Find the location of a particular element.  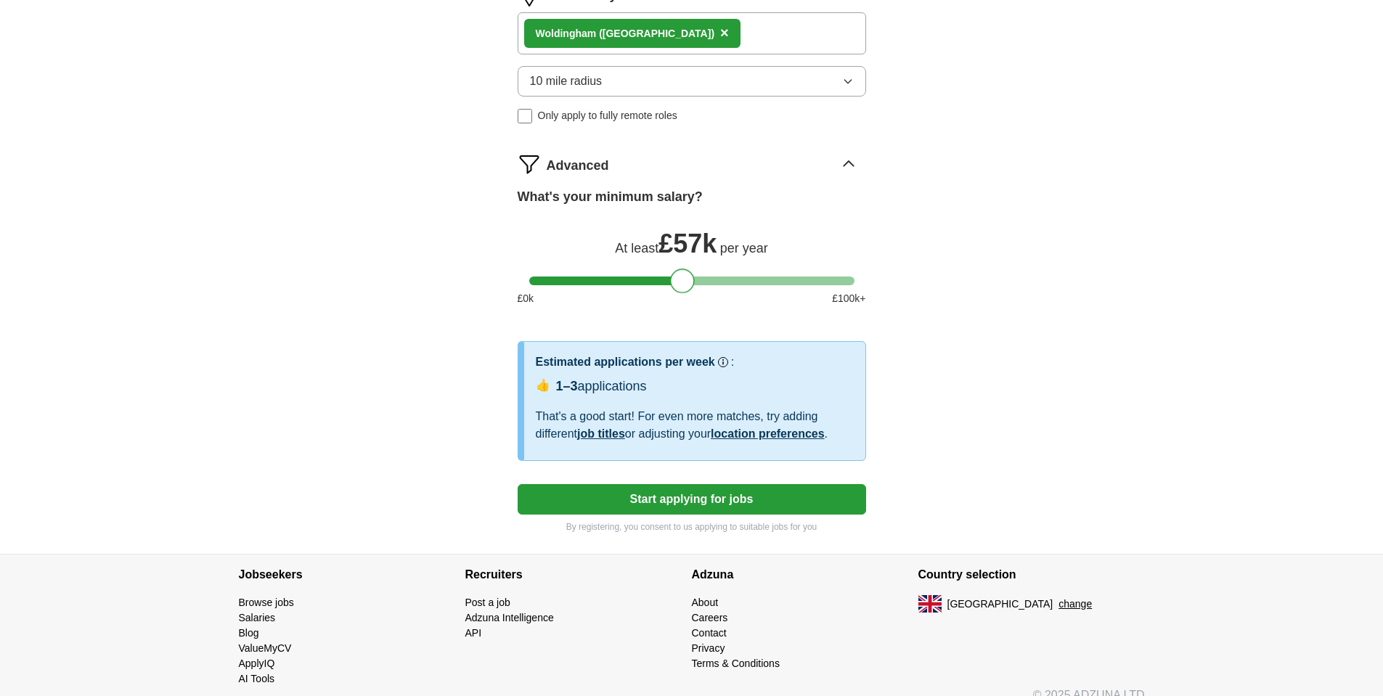

span: £ 100 k+ is located at coordinates (849, 298).